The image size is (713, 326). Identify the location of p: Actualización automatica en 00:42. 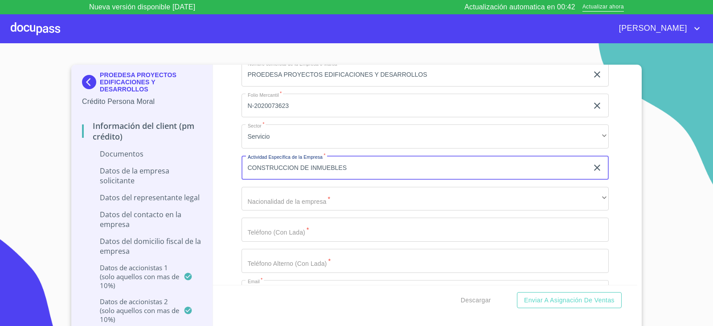
(520, 7).